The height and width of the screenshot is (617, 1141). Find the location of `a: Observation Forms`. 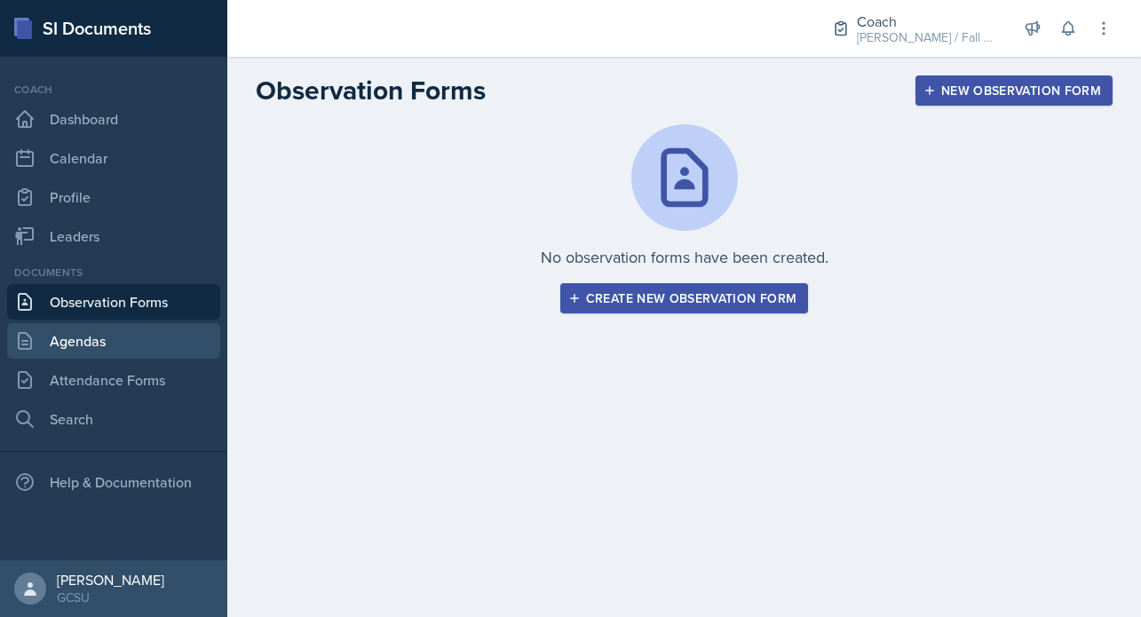

a: Observation Forms is located at coordinates (114, 302).